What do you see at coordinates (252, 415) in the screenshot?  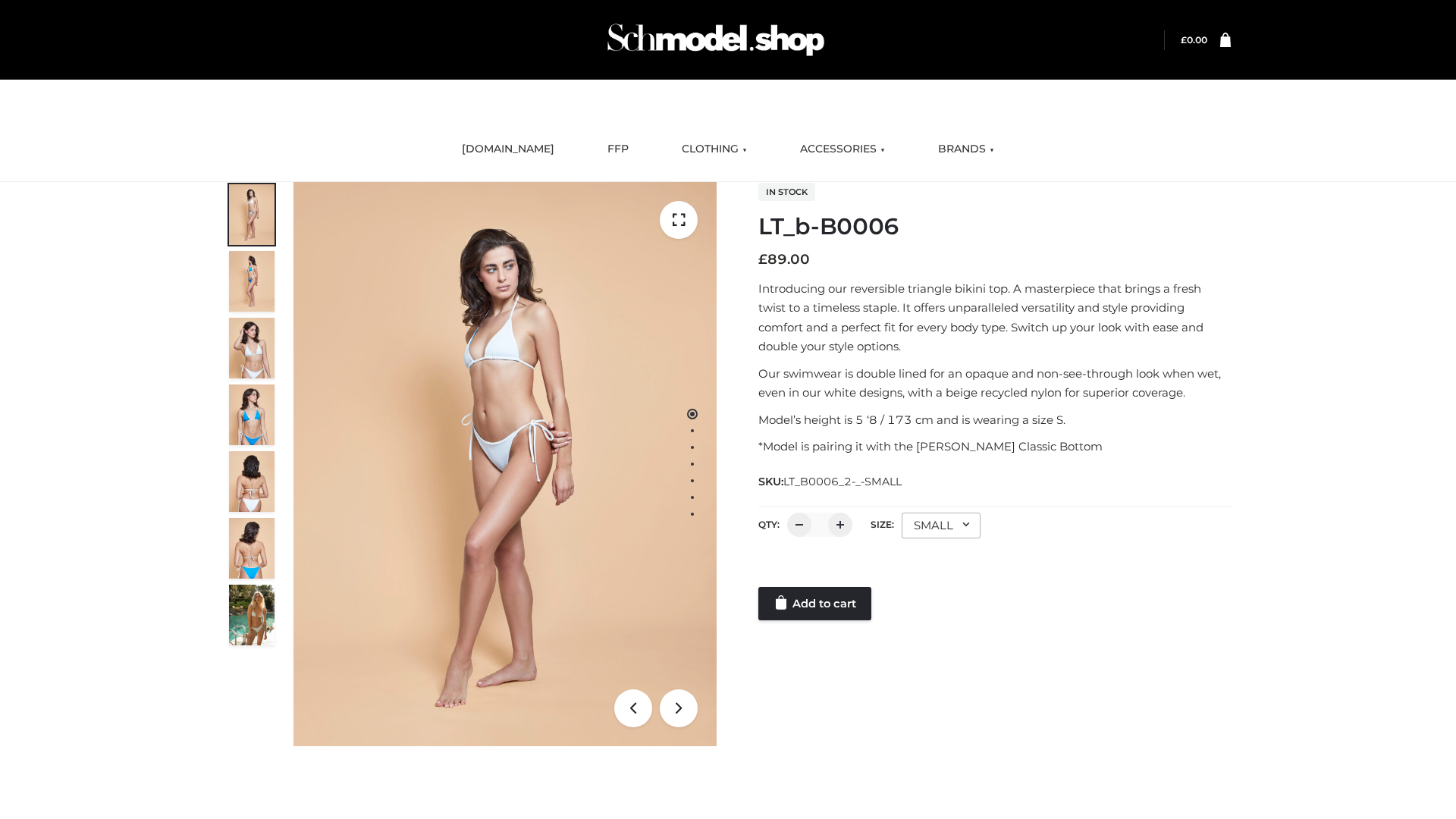 I see `img: ArielClassicBikiniTop_CloudNine_AzureSky_OW114ECO_4-scaled.jpg` at bounding box center [252, 415].